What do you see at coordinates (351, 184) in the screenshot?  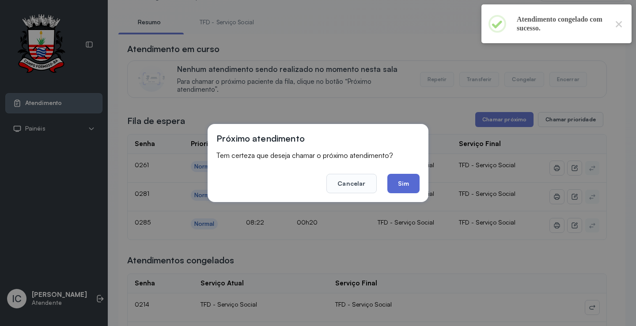 I see `button: Cancelar` at bounding box center [351, 184].